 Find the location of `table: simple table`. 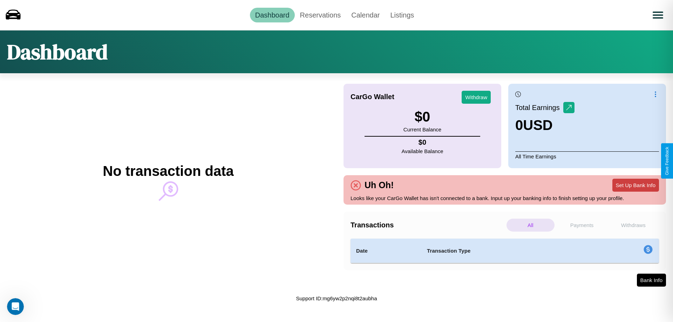

table: simple table is located at coordinates (505, 251).